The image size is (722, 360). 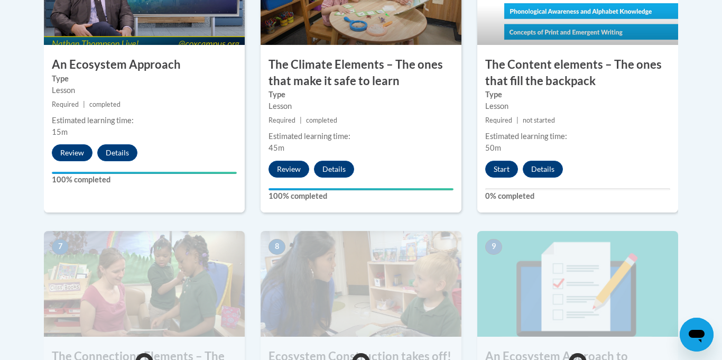 What do you see at coordinates (538, 120) in the screenshot?
I see `span: not started` at bounding box center [538, 120].